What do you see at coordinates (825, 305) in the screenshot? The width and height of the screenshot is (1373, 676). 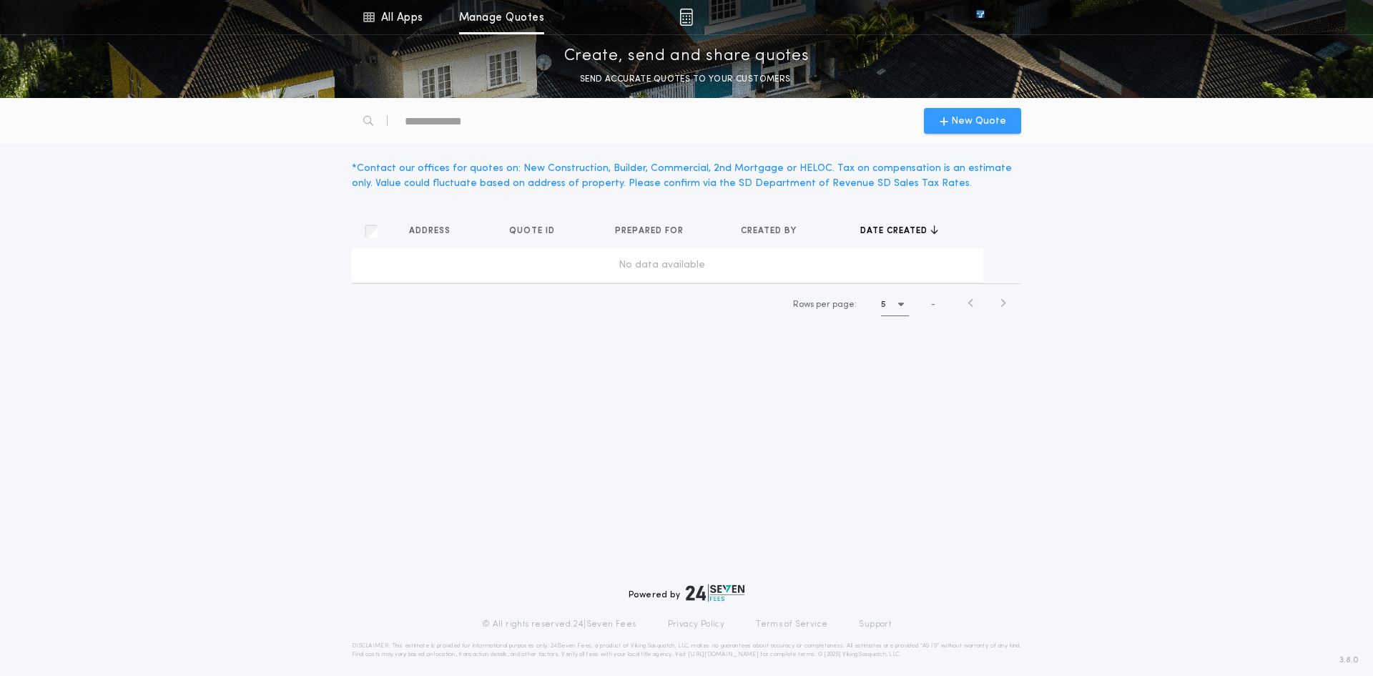 I see `span: Rows per page:` at bounding box center [825, 305].